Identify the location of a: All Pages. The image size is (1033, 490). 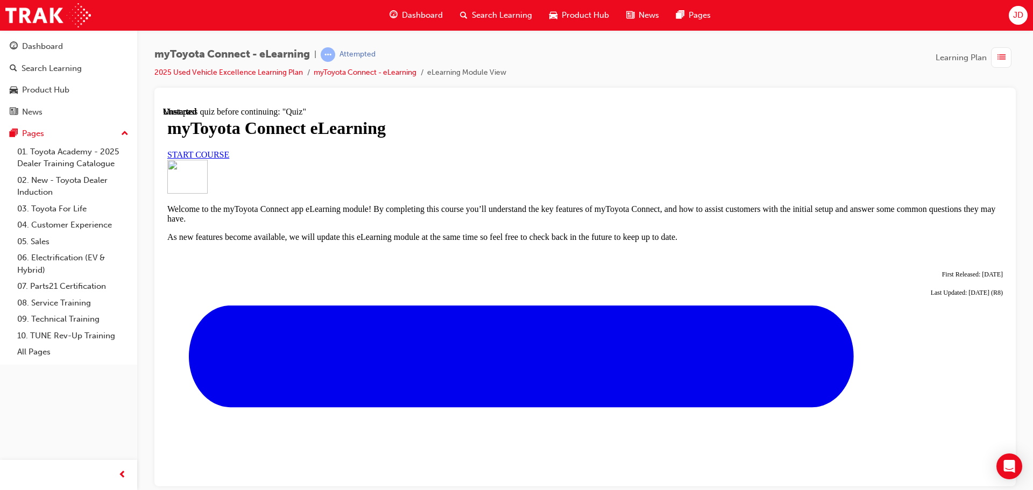
(73, 352).